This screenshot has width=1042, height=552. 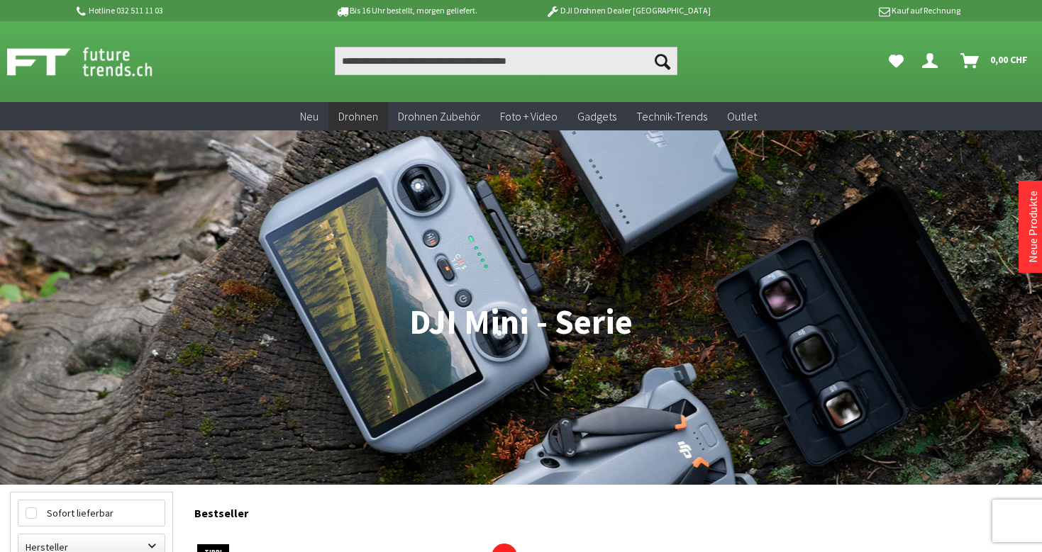 I want to click on a: Neue Produkte, so click(x=1033, y=227).